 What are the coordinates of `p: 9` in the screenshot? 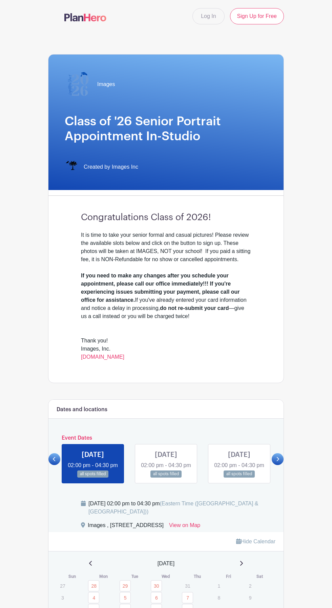 It's located at (250, 597).